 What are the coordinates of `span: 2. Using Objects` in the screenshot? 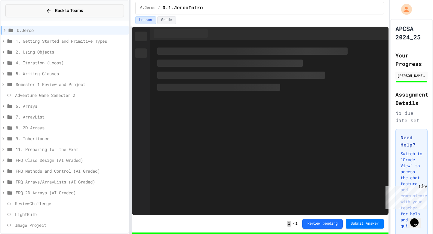 It's located at (71, 52).